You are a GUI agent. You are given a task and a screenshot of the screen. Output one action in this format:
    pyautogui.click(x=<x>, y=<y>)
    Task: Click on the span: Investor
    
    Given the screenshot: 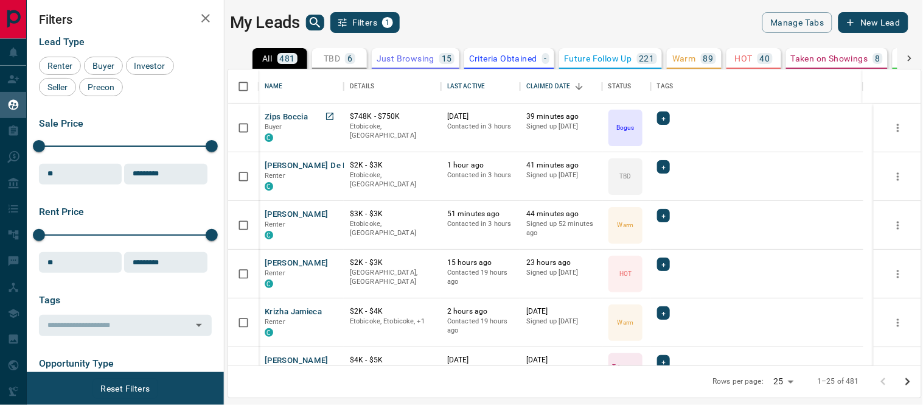 What is the action you would take?
    pyautogui.click(x=150, y=66)
    